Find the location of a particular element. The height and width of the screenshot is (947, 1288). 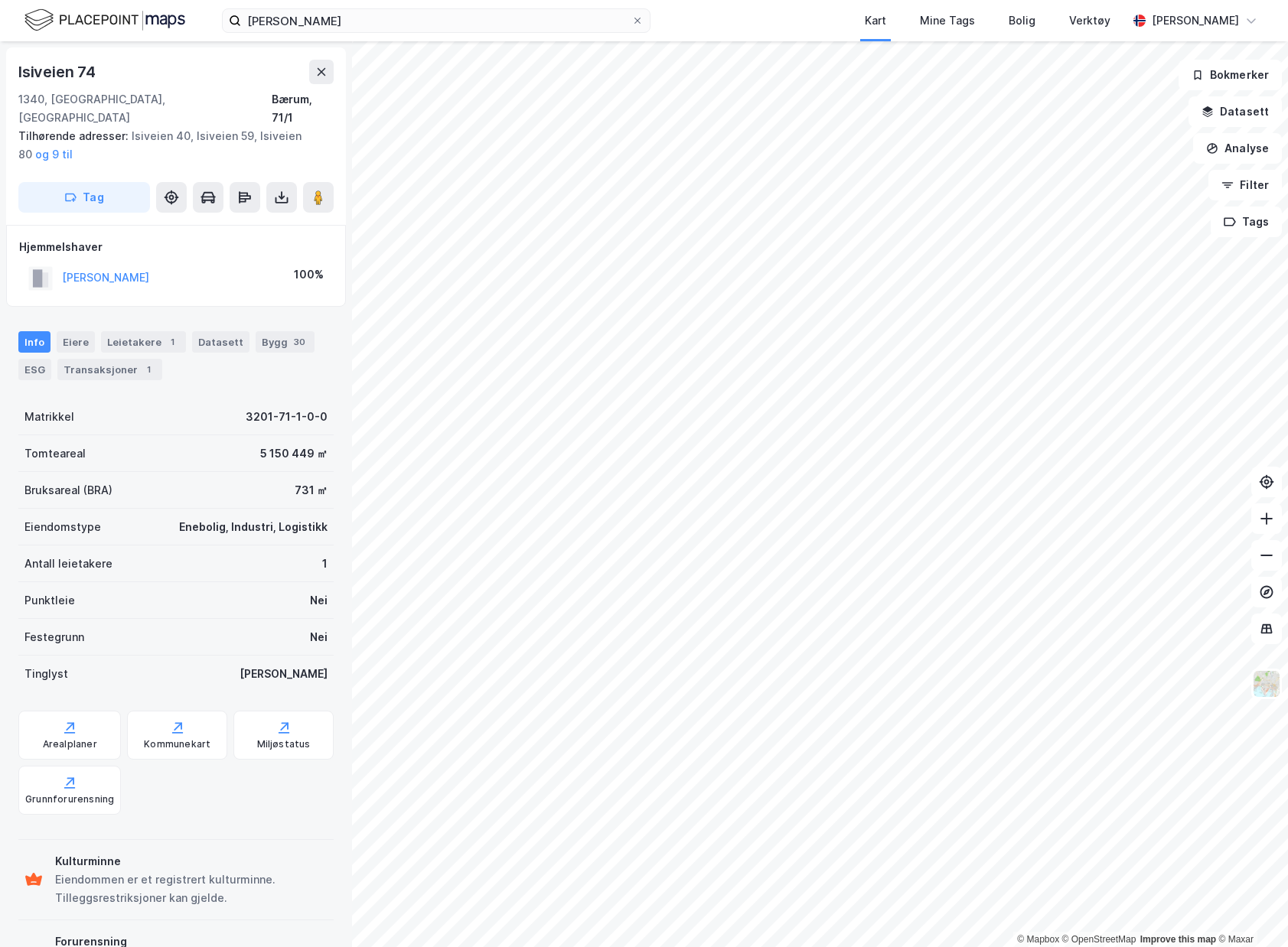

div: Arealplaner is located at coordinates (70, 744).